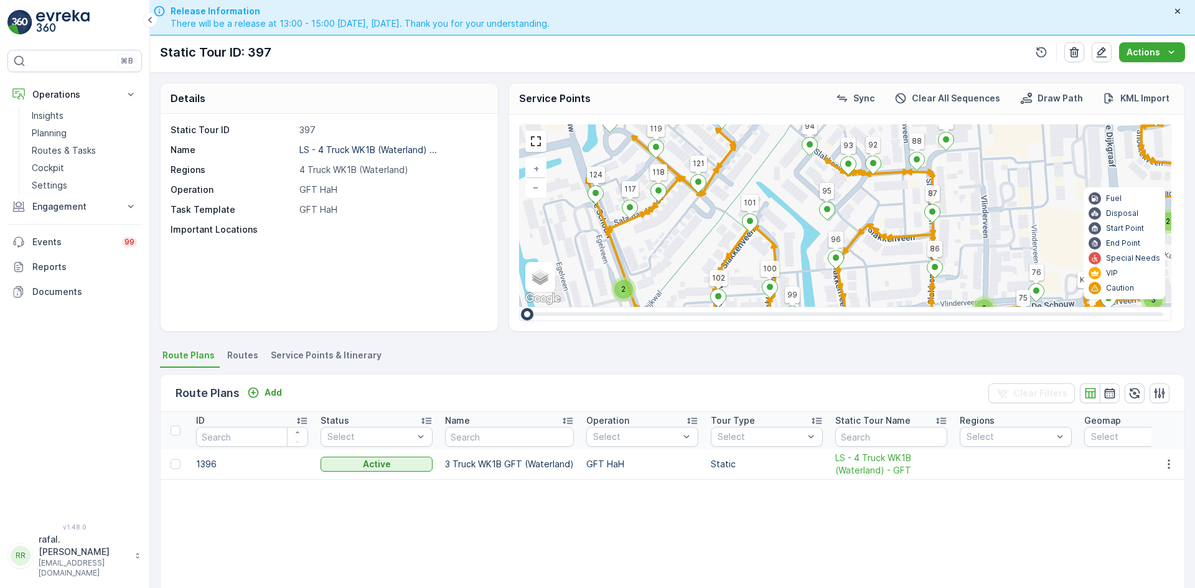  What do you see at coordinates (200, 421) in the screenshot?
I see `p: ID` at bounding box center [200, 421].